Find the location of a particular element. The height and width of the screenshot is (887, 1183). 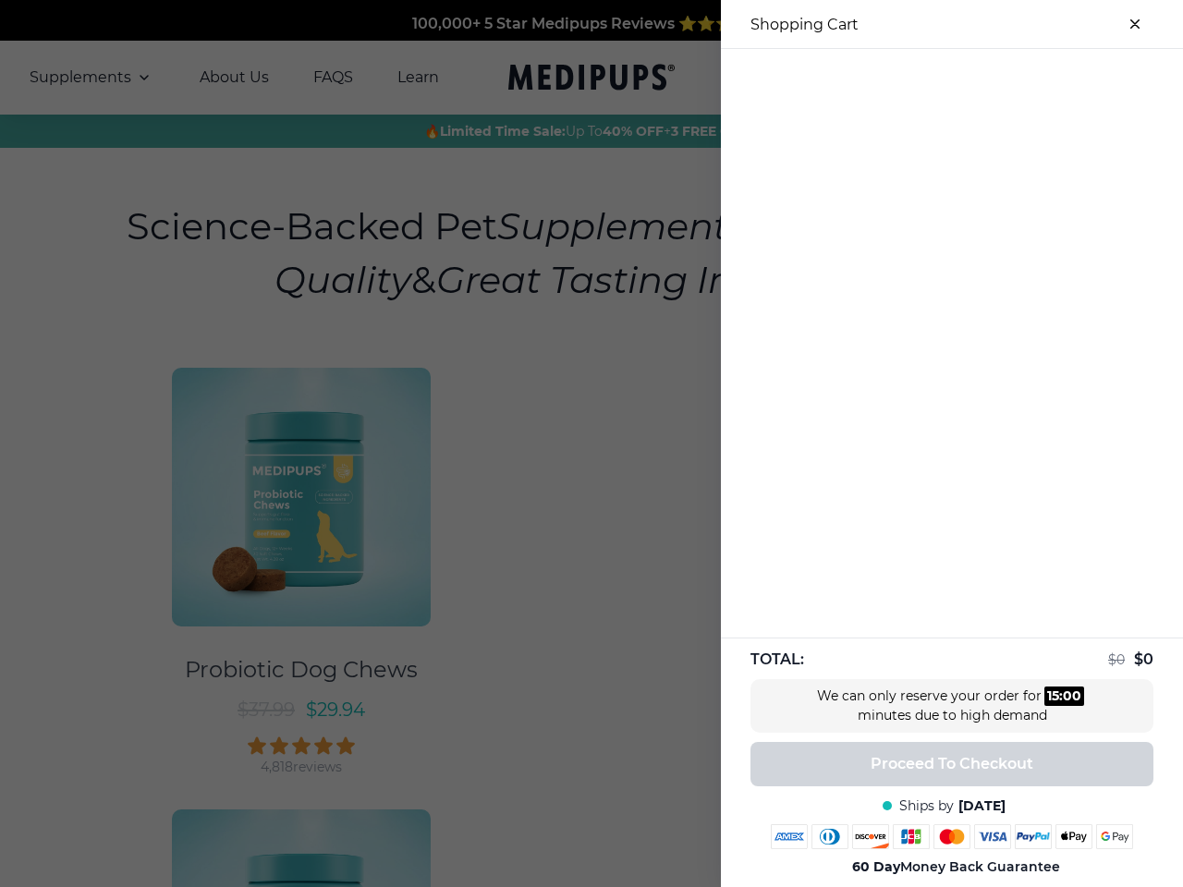

h3: Shopping Cart is located at coordinates (804, 24).